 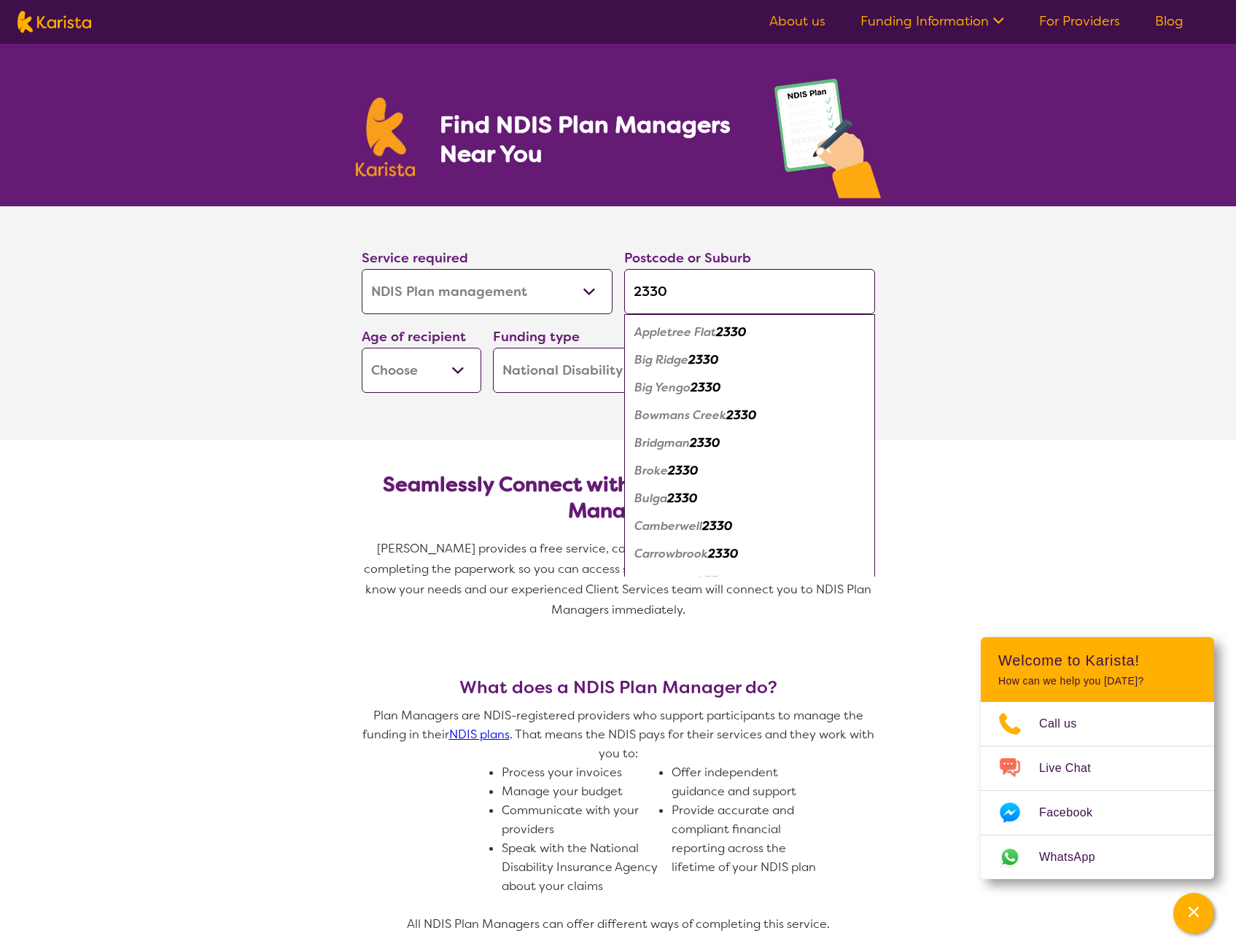 I want to click on ul: Choose channel, so click(x=1098, y=790).